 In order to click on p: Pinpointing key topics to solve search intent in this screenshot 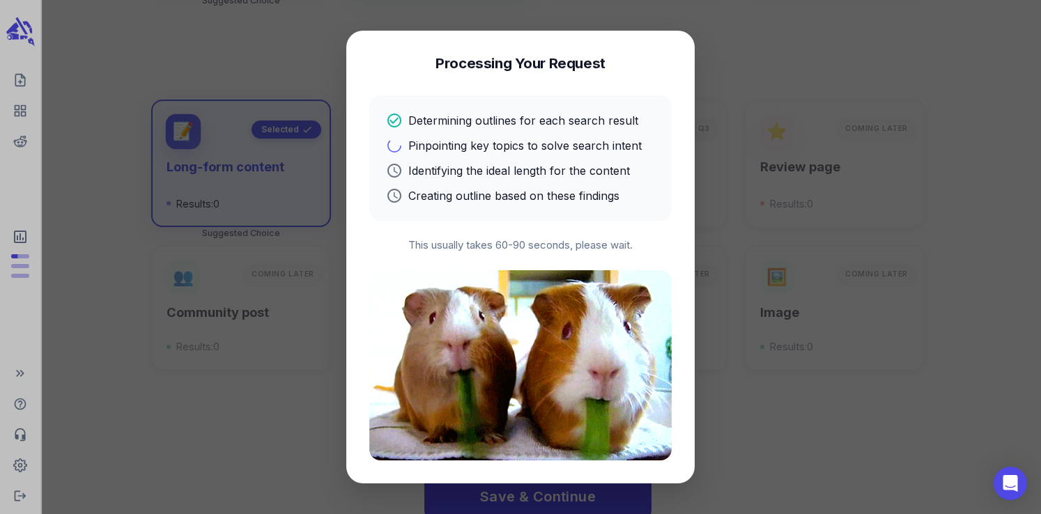, I will do `click(525, 146)`.